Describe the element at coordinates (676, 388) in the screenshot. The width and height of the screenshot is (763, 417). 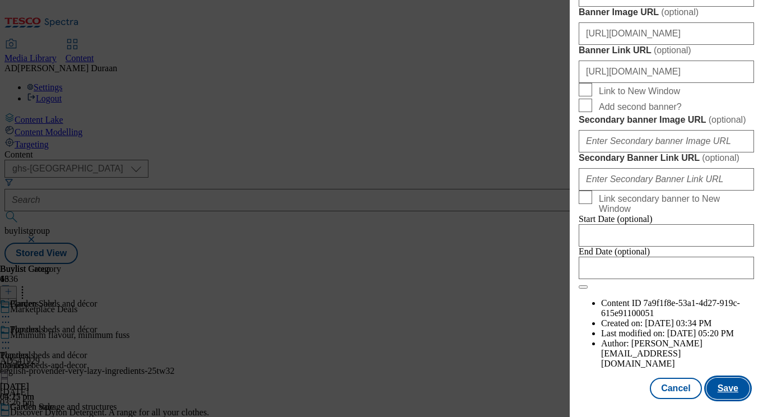
I see `button: Cancel` at that location.